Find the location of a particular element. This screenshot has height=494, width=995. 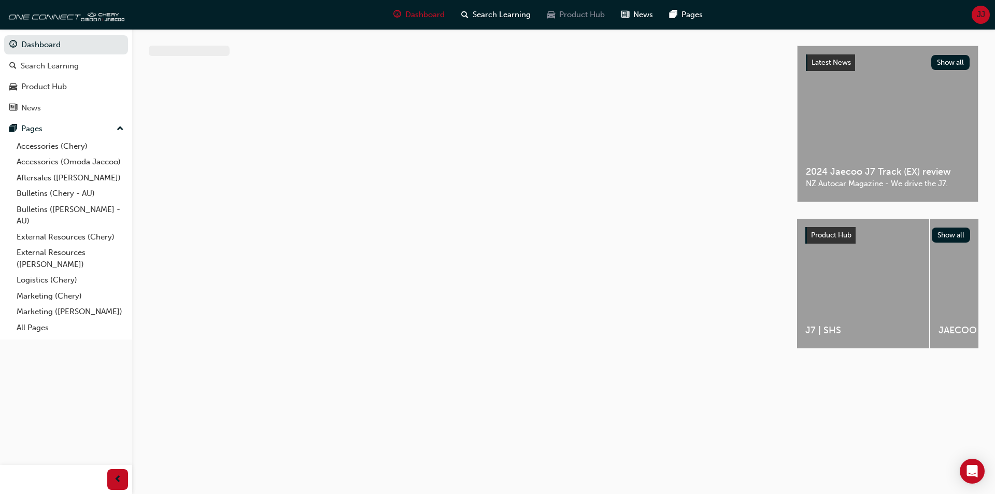

span: News is located at coordinates (643, 15).